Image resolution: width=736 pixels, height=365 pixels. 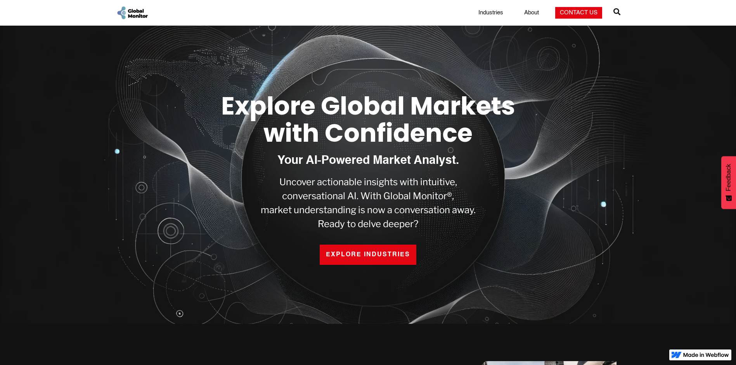 What do you see at coordinates (491, 13) in the screenshot?
I see `a: Industries` at bounding box center [491, 13].